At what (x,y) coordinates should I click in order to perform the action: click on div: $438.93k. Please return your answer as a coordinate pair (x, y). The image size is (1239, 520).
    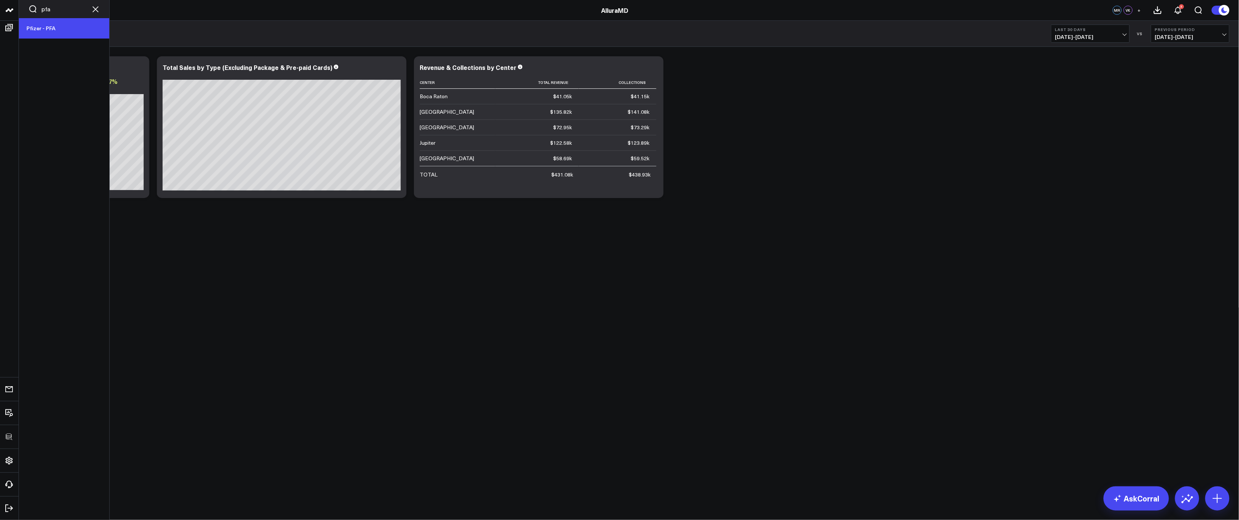
    Looking at the image, I should click on (639, 175).